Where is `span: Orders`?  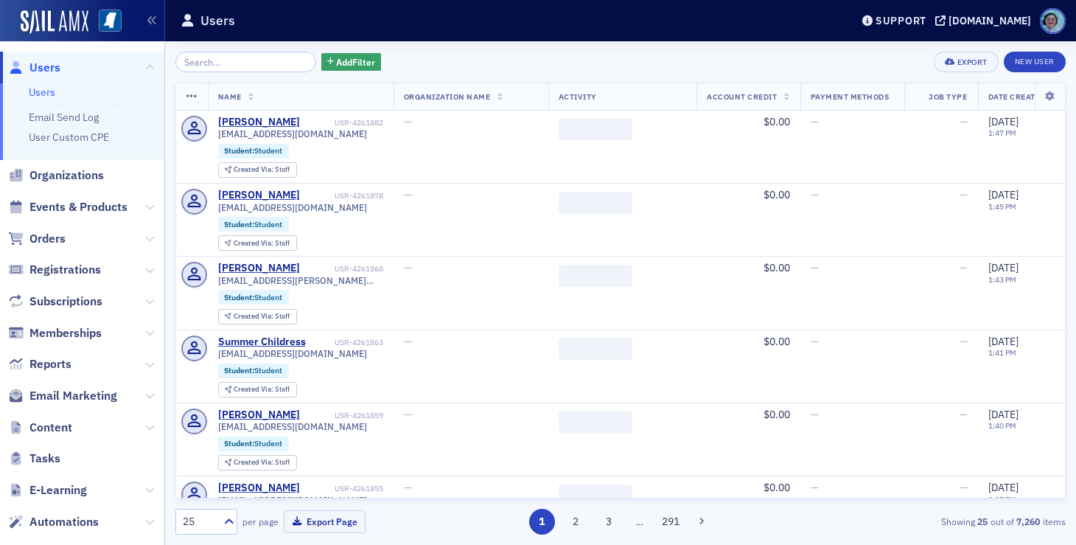
span: Orders is located at coordinates (47, 239).